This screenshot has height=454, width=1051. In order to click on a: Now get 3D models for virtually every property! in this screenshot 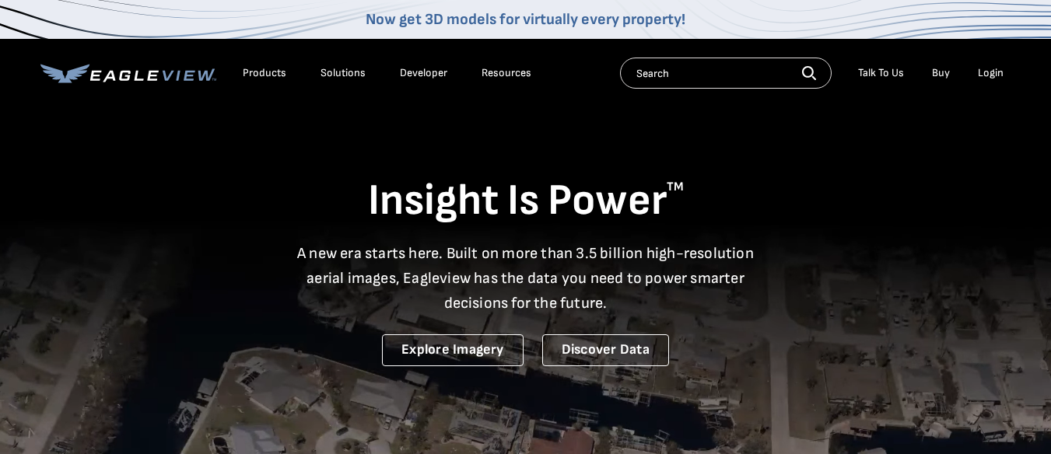, I will do `click(525, 19)`.